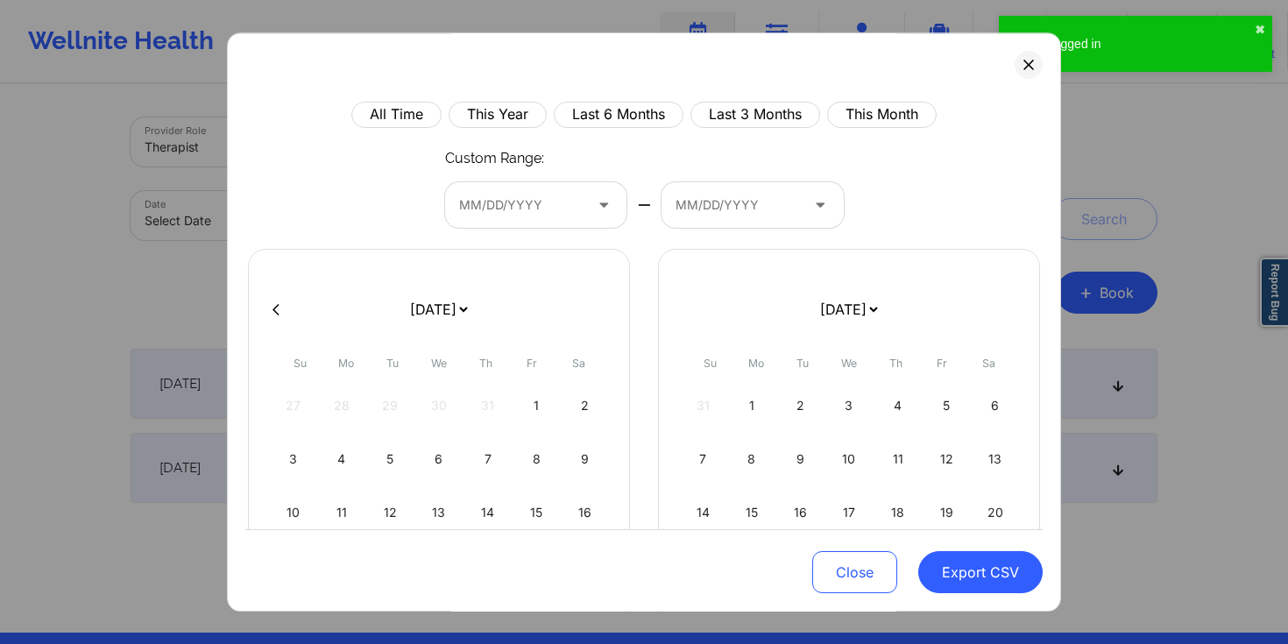  Describe the element at coordinates (898, 514) in the screenshot. I see `div: Thu Sep 18 2025` at that location.